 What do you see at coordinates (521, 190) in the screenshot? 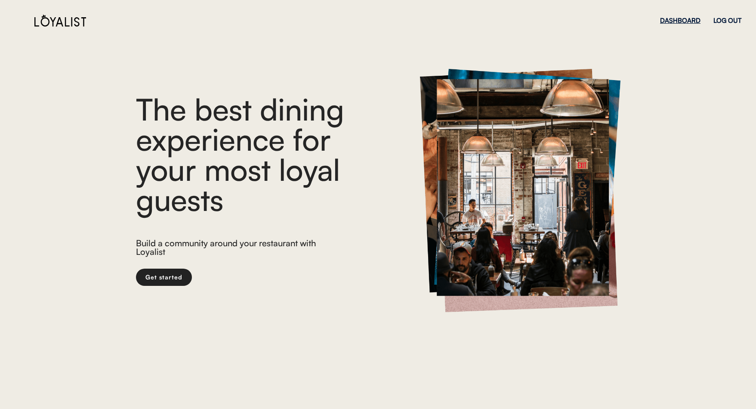
I see `img: https%3A%2F%2Fcad833e4373cb143c693037db6b1f8a3.cdn.bubble.io%2Ff1706310385766x357021172207471900%...` at bounding box center [521, 190].